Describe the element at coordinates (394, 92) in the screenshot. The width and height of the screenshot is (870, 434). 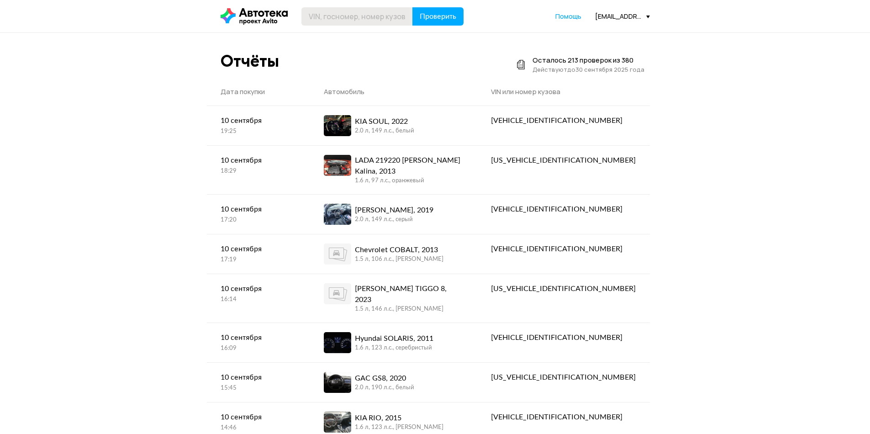
I see `div: Автомобиль` at that location.